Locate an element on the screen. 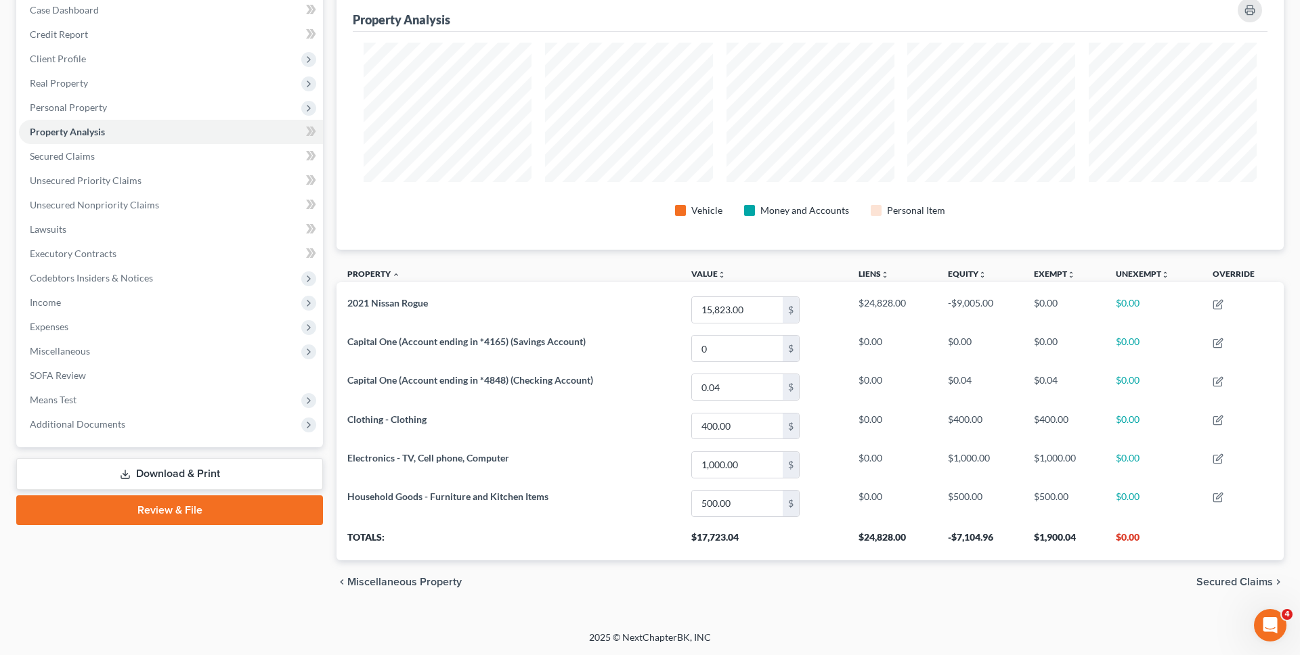 Image resolution: width=1300 pixels, height=655 pixels. div: Personal Item is located at coordinates (916, 211).